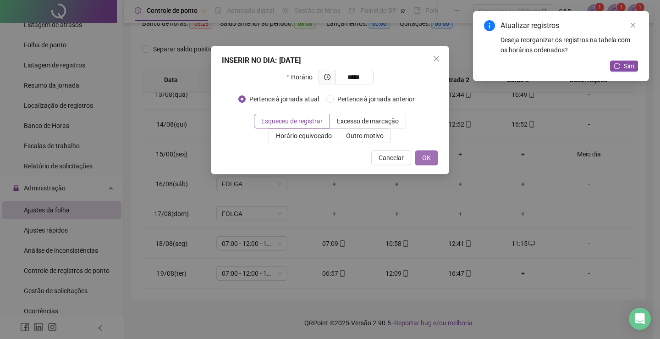 The height and width of the screenshot is (339, 660). I want to click on span: Sim, so click(629, 66).